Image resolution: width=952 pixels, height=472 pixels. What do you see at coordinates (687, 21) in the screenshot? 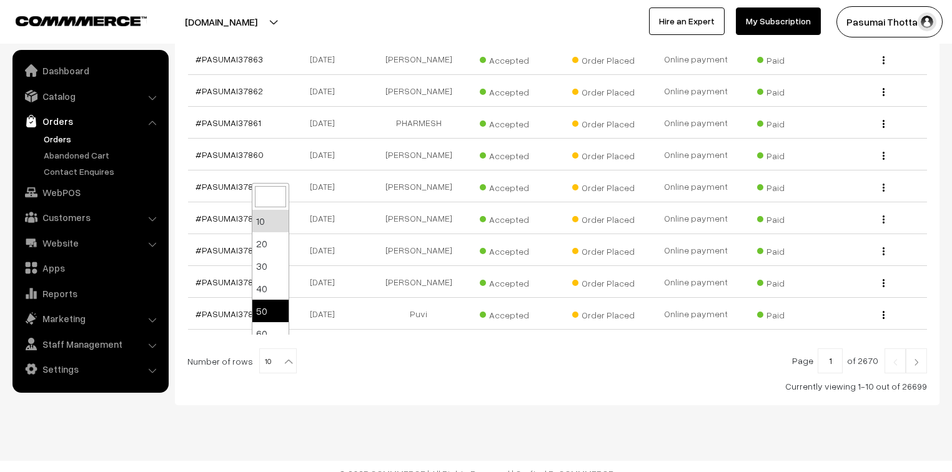
I see `a: Hire an Expert` at bounding box center [687, 21].